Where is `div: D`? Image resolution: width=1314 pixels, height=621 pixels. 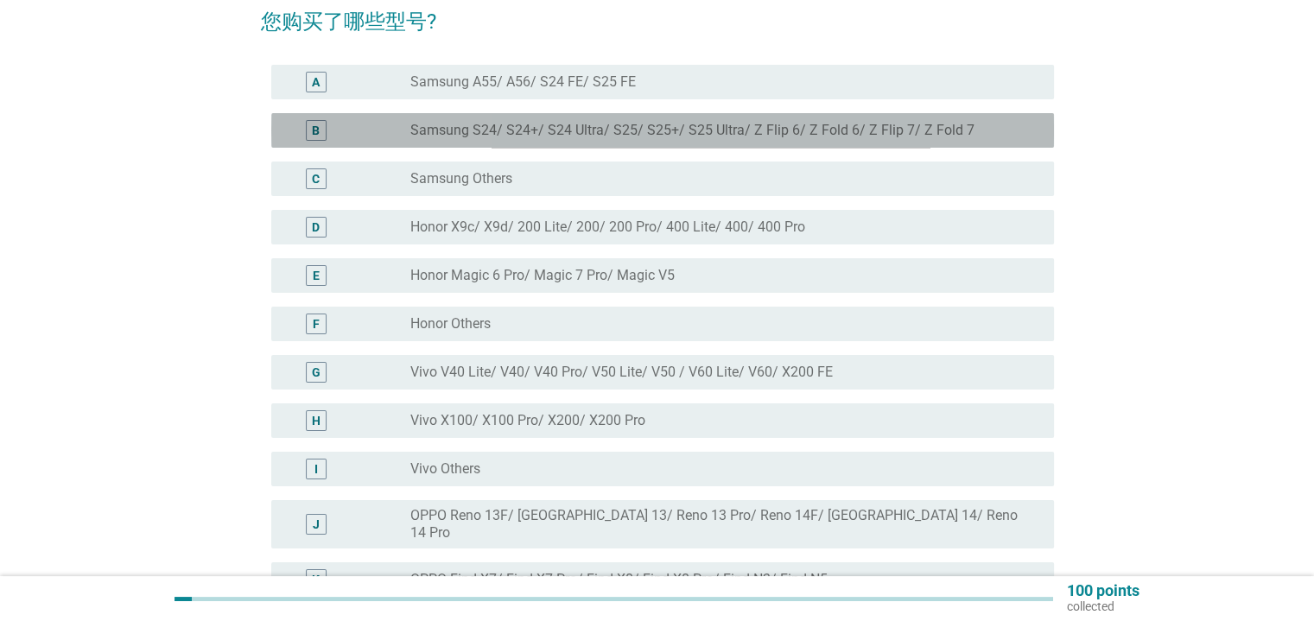 div: D is located at coordinates (315, 227).